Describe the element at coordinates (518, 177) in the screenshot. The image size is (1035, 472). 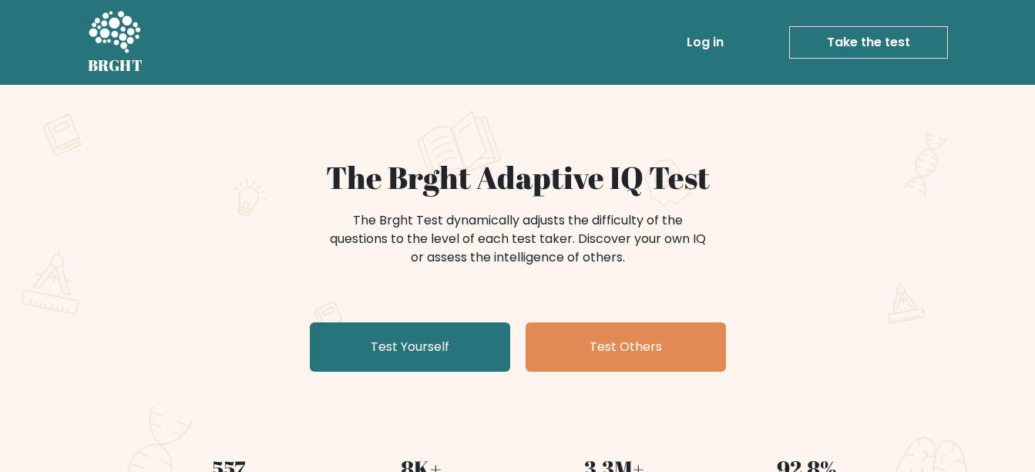
I see `h1: The Brght Adaptive IQ Test` at that location.